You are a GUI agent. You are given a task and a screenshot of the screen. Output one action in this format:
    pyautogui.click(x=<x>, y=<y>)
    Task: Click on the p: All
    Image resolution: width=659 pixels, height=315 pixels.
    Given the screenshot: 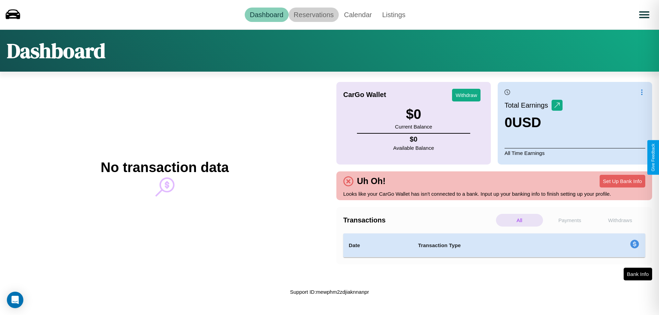 What is the action you would take?
    pyautogui.click(x=519, y=220)
    